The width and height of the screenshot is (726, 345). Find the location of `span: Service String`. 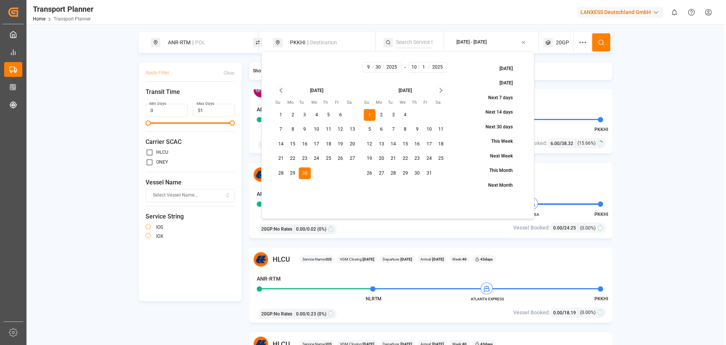

span: Service String is located at coordinates (190, 216).